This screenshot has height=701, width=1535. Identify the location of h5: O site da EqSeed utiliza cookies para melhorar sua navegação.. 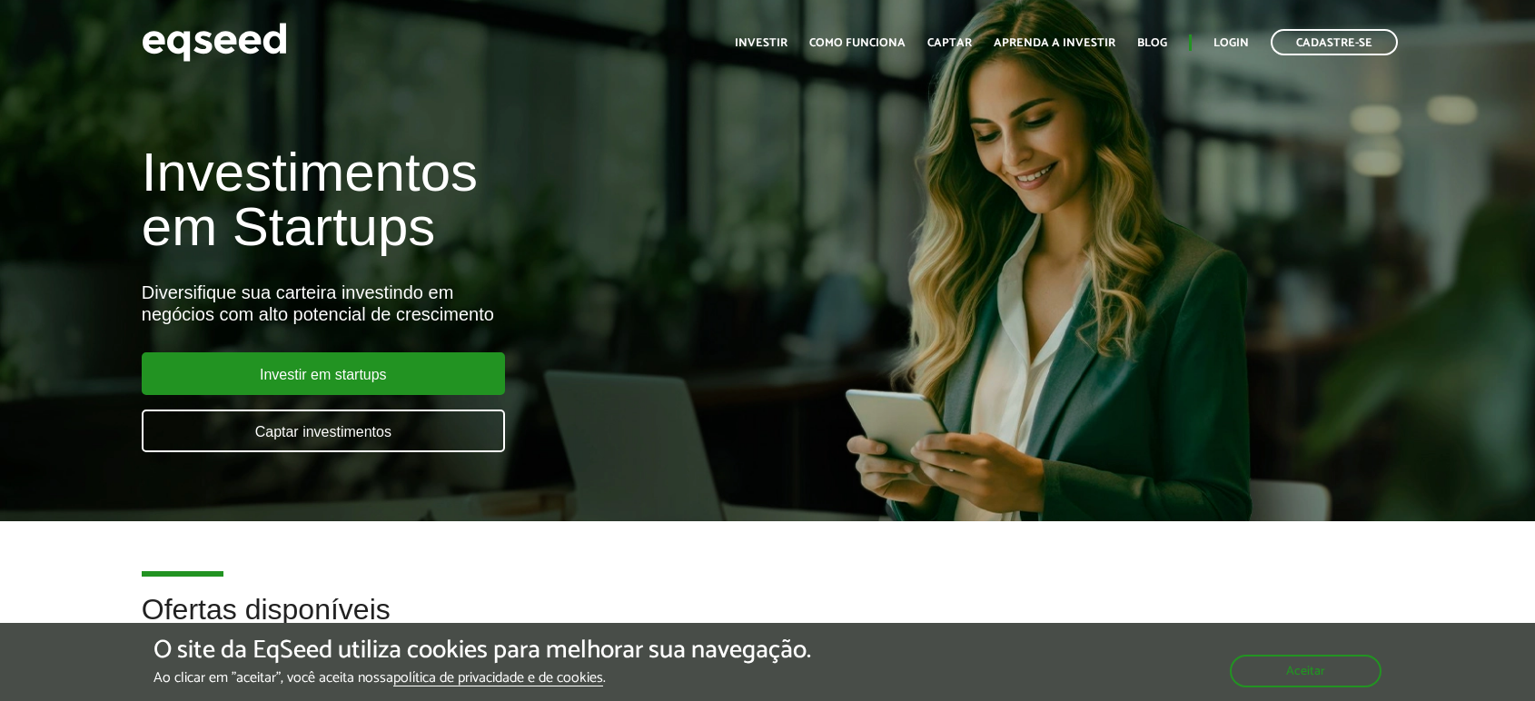
(482, 650).